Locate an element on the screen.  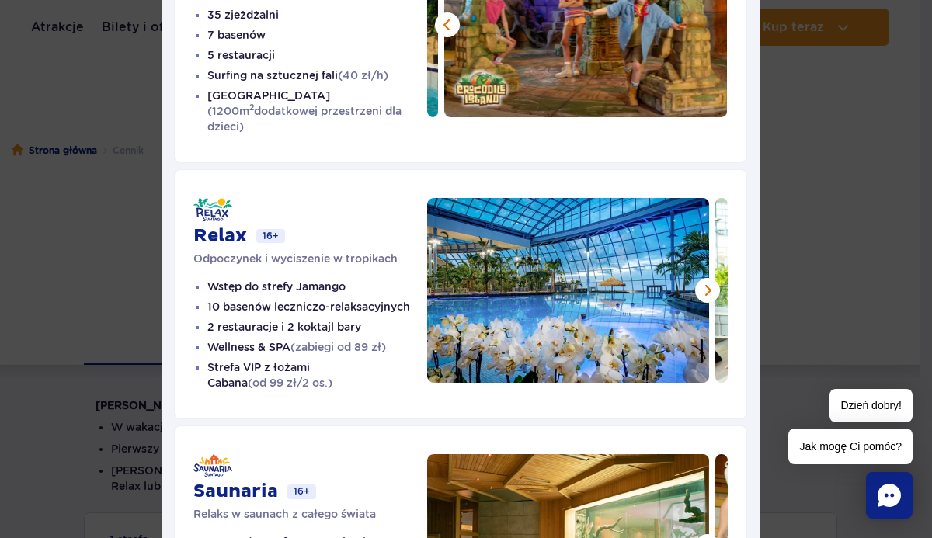
sup: 2 is located at coordinates (252, 107).